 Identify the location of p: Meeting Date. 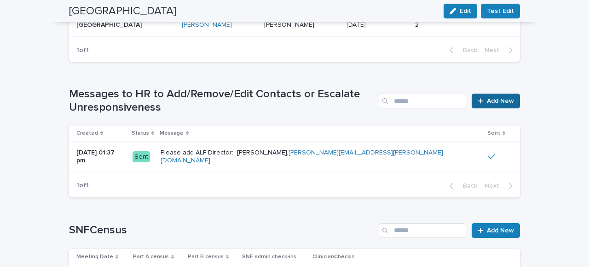
(95, 257).